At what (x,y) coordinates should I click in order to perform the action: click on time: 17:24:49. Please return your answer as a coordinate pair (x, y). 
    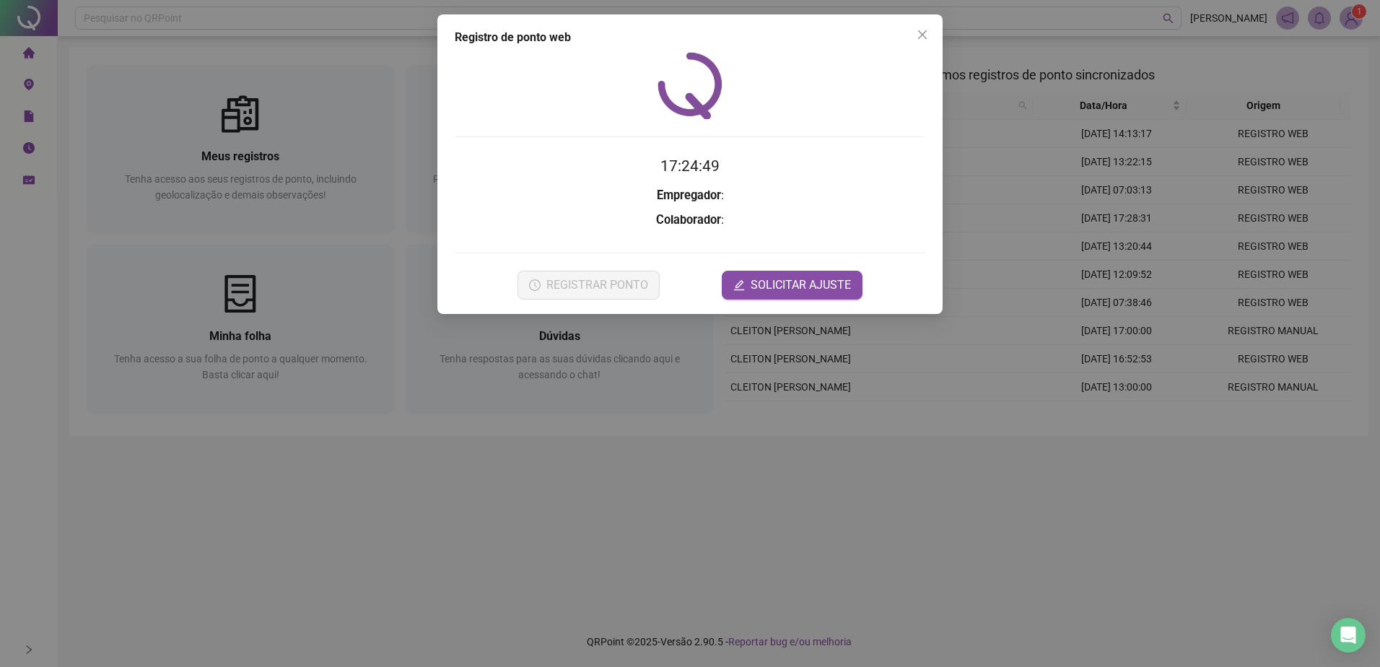
    Looking at the image, I should click on (690, 166).